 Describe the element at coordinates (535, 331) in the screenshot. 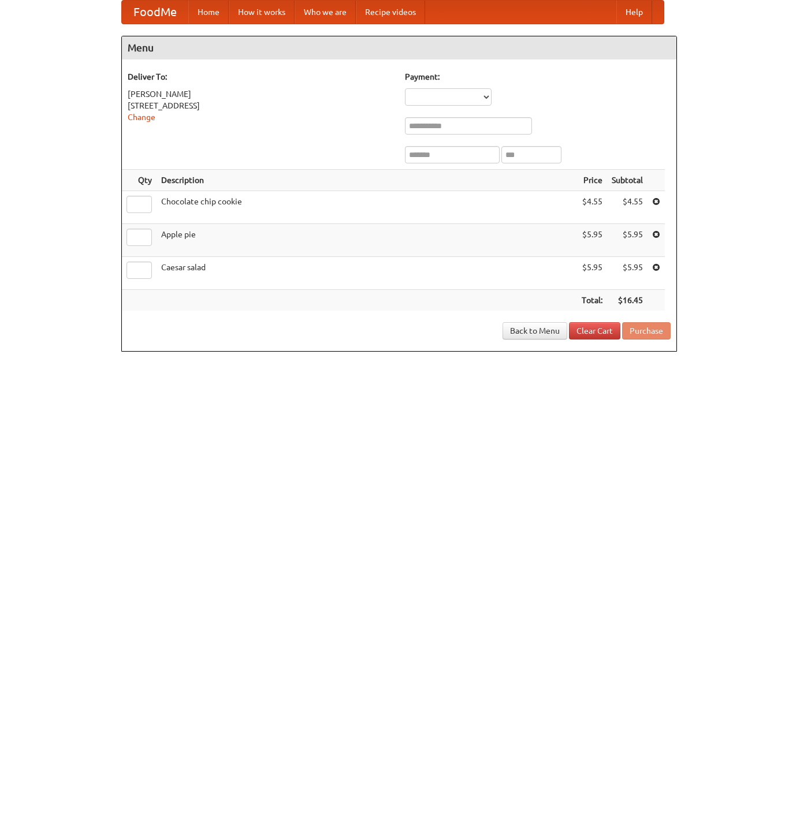

I see `a: Back to Menu` at that location.